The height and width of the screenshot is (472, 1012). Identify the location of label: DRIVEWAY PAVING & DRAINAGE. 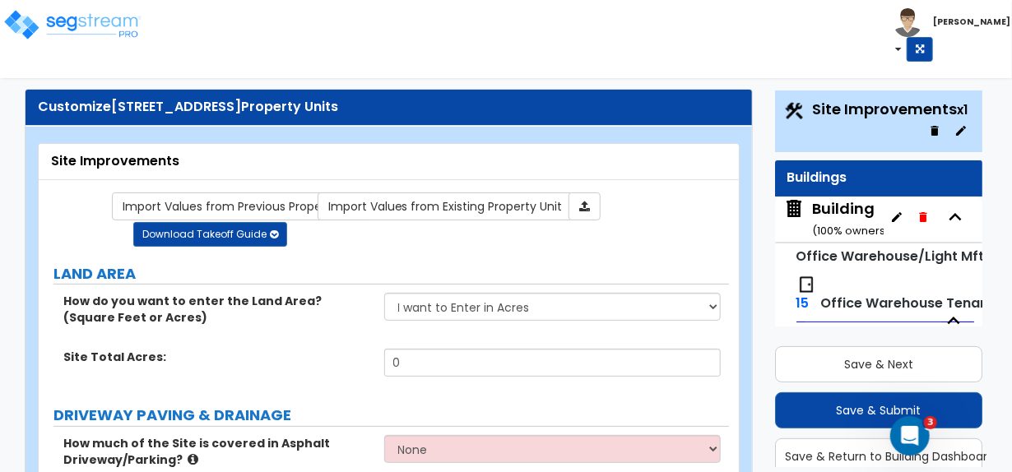
(391, 415).